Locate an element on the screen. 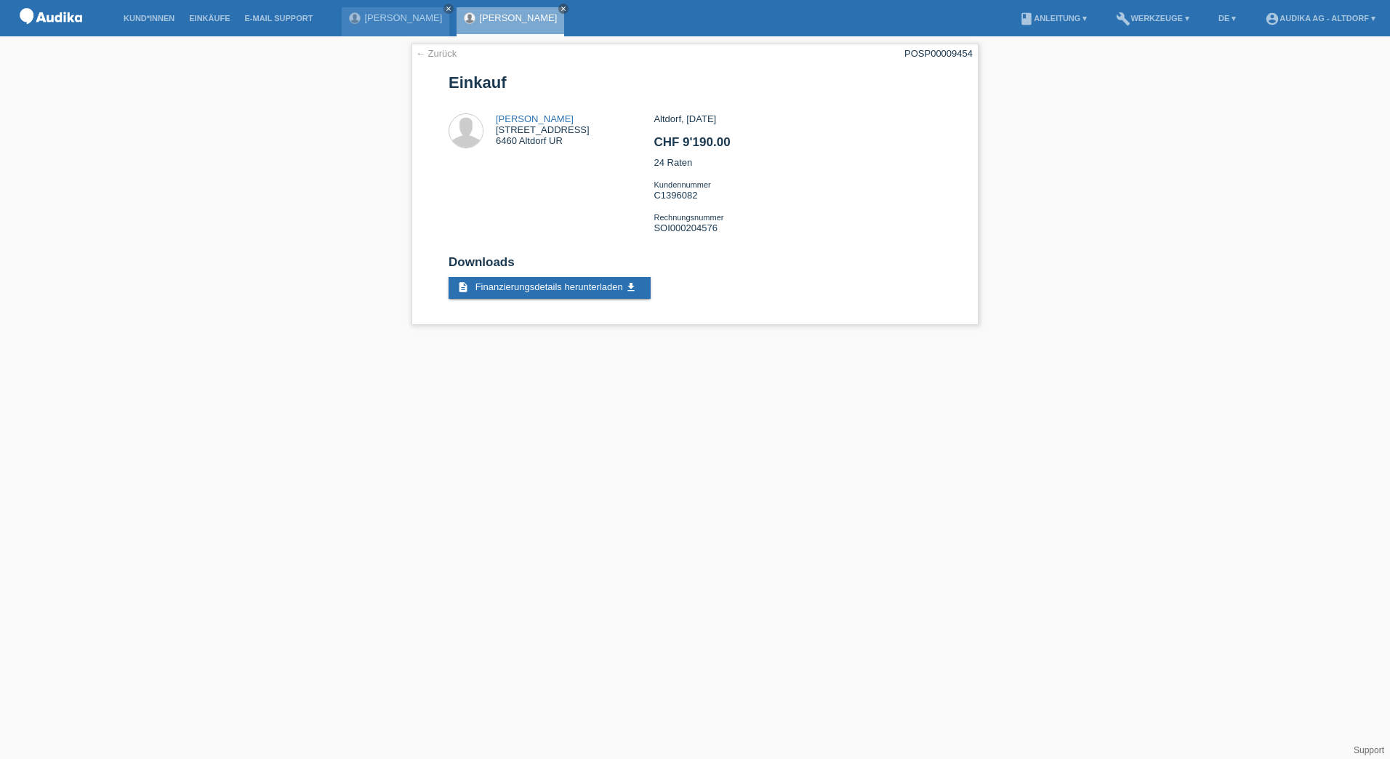 The image size is (1390, 759). div: POSP00009454 is located at coordinates (938, 53).